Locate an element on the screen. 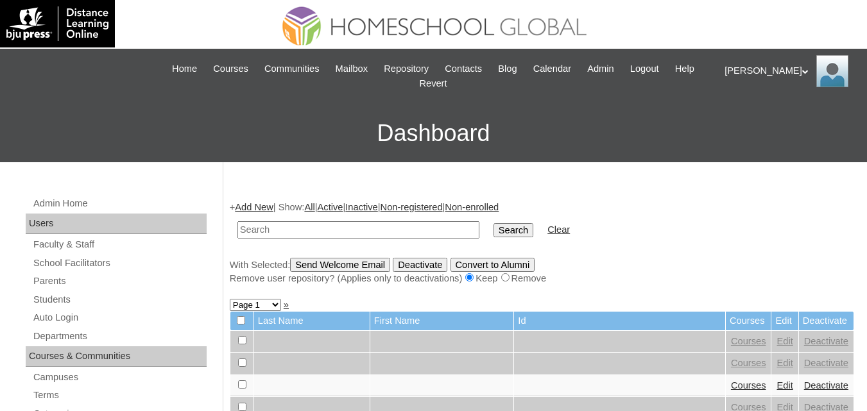 This screenshot has height=411, width=867. span: Admin is located at coordinates (601, 69).